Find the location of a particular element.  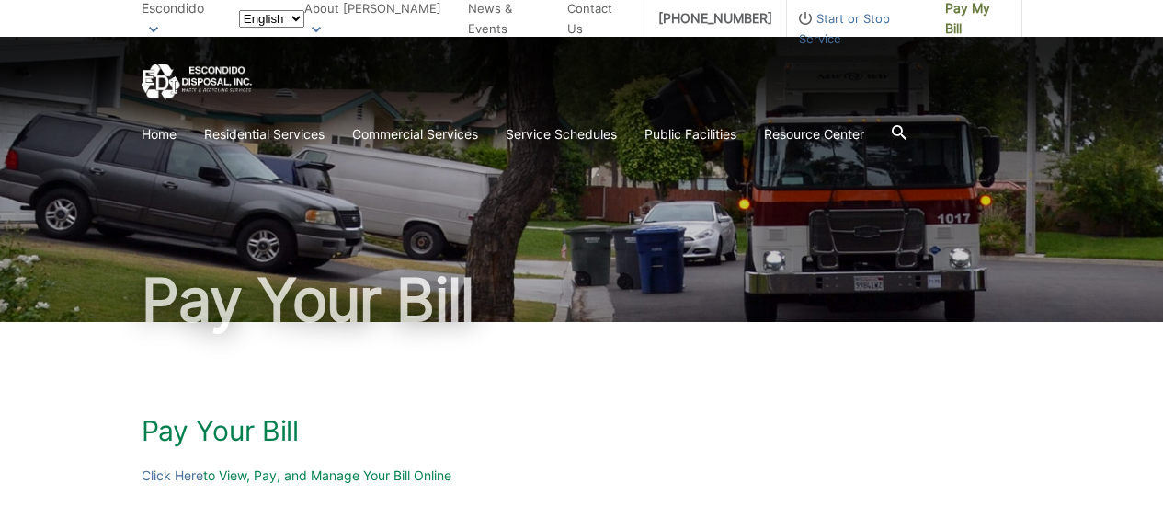

a: Click Here is located at coordinates (172, 475).